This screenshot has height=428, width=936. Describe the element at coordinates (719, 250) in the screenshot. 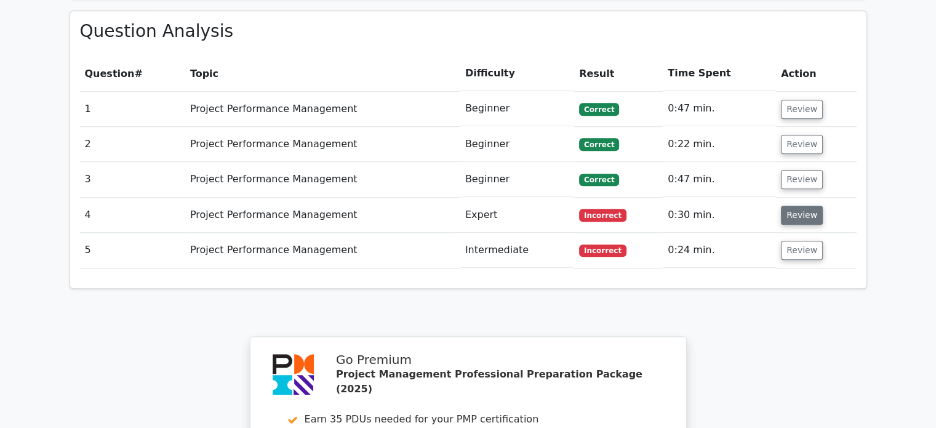

I see `td: 0:24 min.` at that location.